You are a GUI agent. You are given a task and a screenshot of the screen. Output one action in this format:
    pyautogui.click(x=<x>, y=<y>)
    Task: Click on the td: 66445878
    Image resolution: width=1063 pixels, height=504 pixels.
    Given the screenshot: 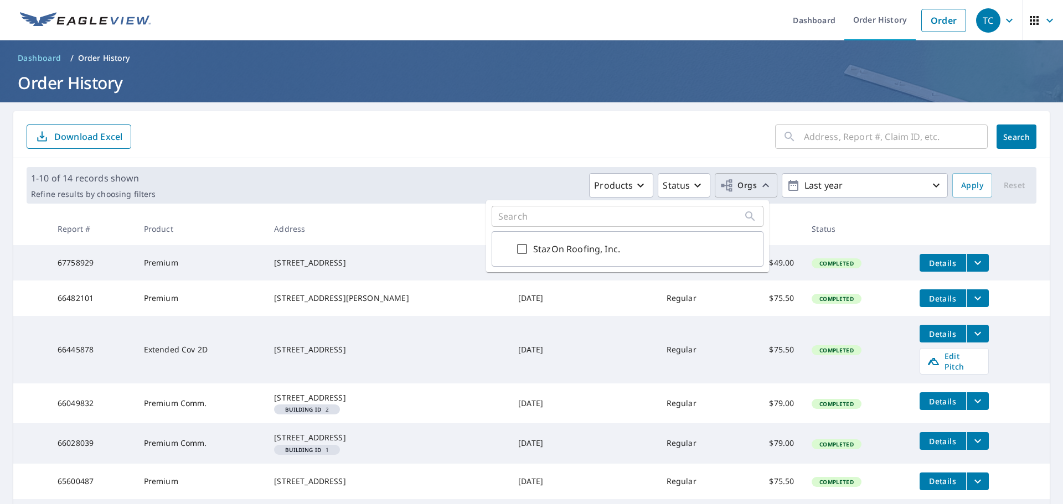 What is the action you would take?
    pyautogui.click(x=92, y=350)
    